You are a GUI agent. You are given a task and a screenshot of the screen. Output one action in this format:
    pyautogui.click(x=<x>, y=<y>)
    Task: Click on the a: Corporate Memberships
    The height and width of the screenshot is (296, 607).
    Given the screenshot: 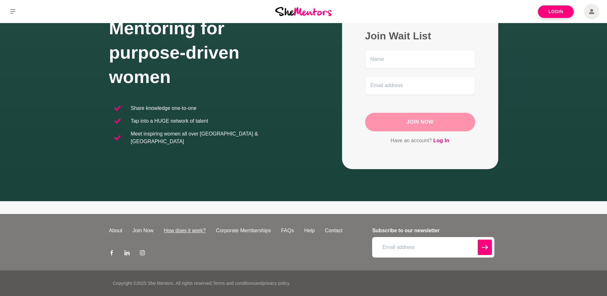 What is the action you would take?
    pyautogui.click(x=243, y=230)
    